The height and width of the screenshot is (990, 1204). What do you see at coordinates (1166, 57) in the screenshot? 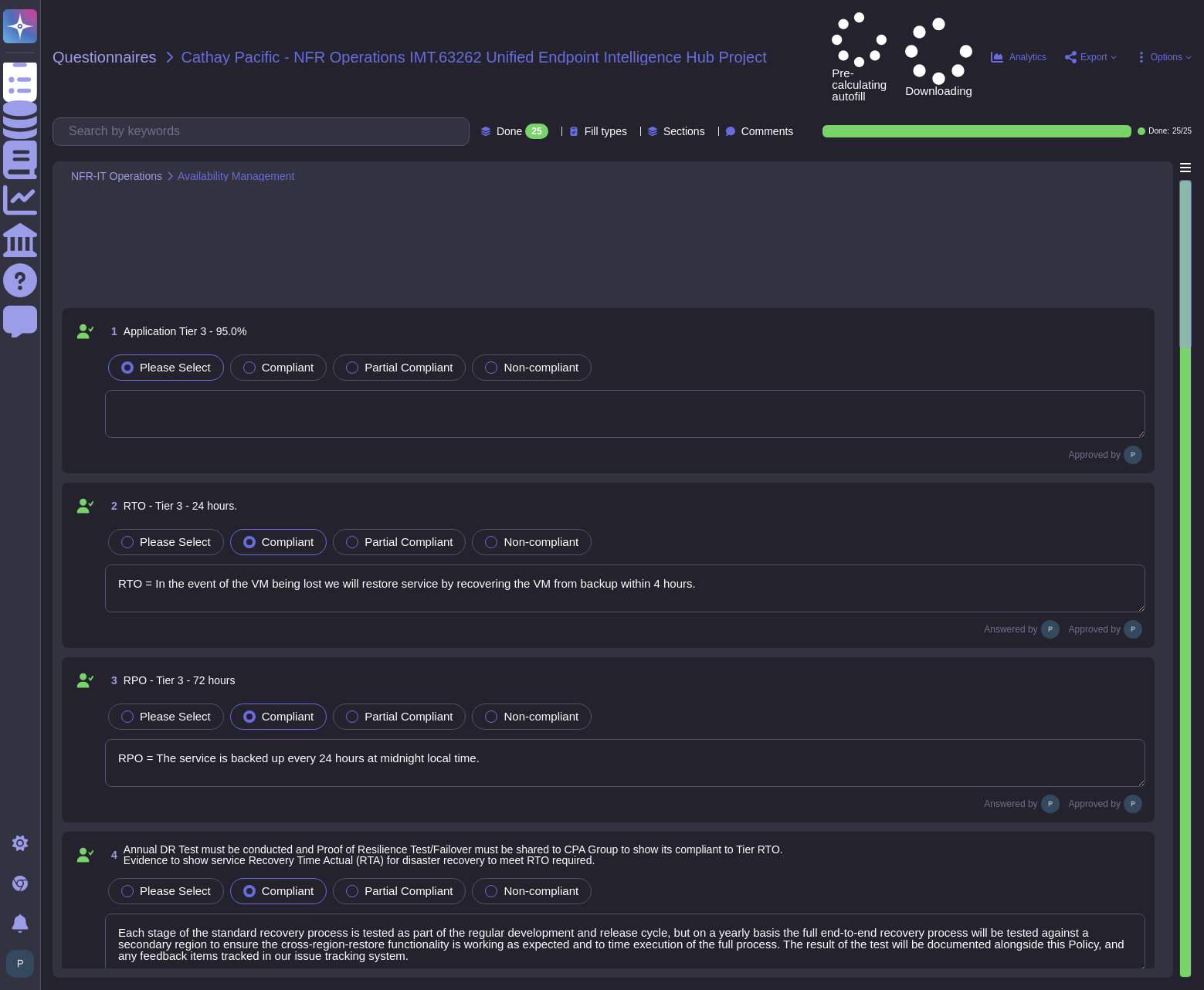
I see `span: Options` at bounding box center [1166, 57].